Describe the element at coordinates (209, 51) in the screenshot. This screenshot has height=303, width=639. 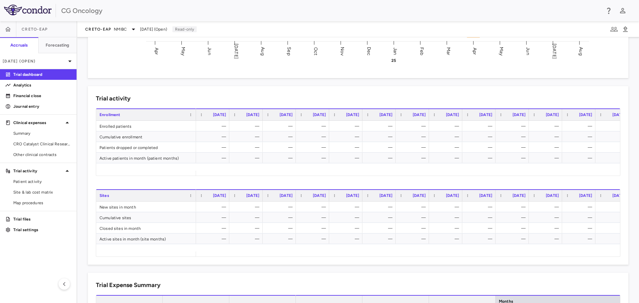
I see `text: Jun` at that location.